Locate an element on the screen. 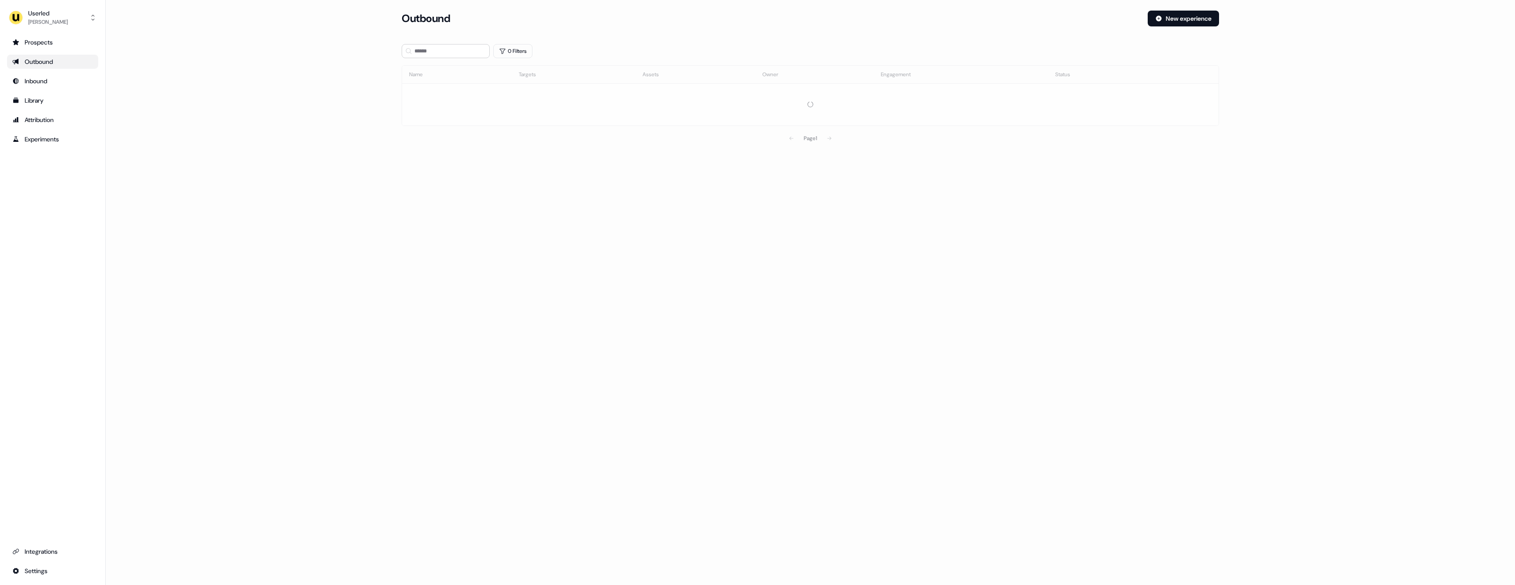 This screenshot has height=585, width=1515. div: Library is located at coordinates (52, 100).